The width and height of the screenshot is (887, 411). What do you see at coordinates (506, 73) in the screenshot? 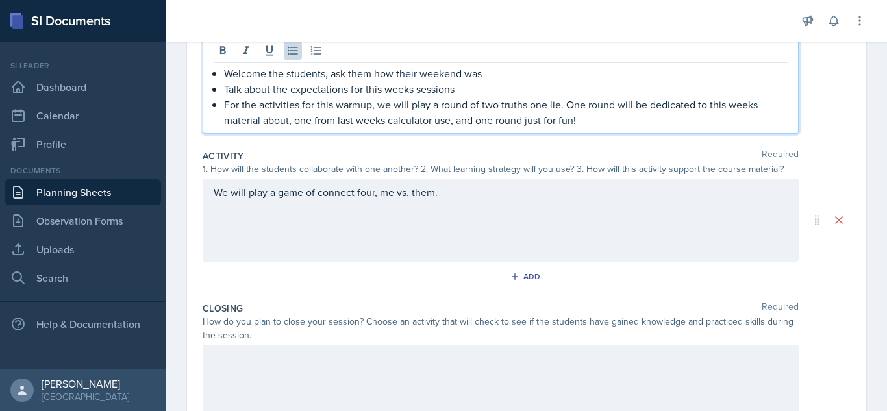
I see `p: Welcome the students, ask them how their weekend was` at bounding box center [506, 73].